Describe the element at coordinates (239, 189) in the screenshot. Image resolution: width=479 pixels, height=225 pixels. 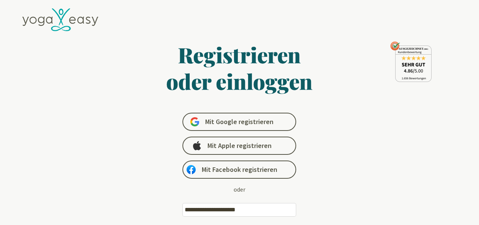
I see `div: oder` at that location.